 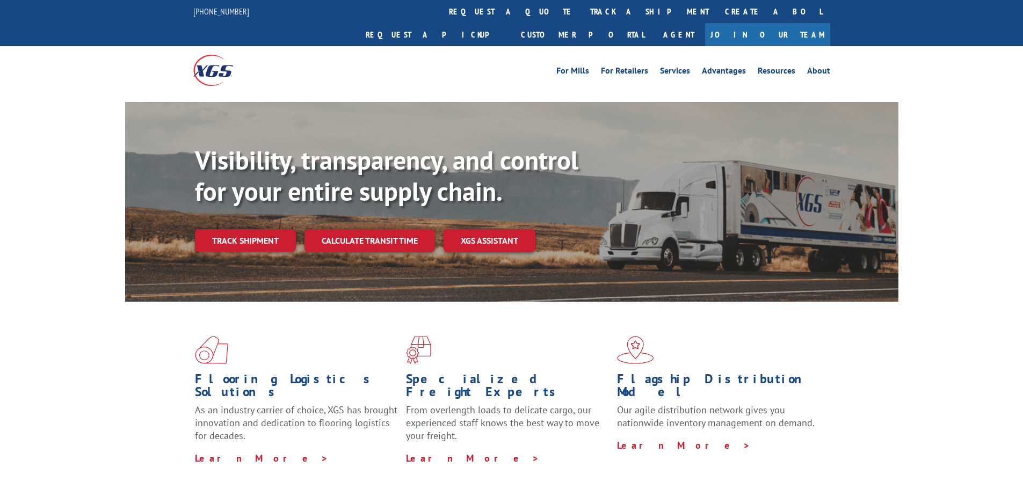 What do you see at coordinates (387, 176) in the screenshot?
I see `b: Visibility, transparency, and control for your entire supply chain.` at bounding box center [387, 176].